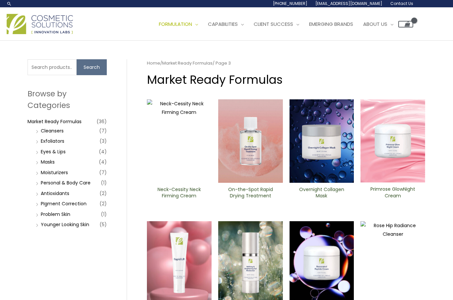  Describe the element at coordinates (392, 193) in the screenshot. I see `a: Primrose GlowNight Cream` at that location.